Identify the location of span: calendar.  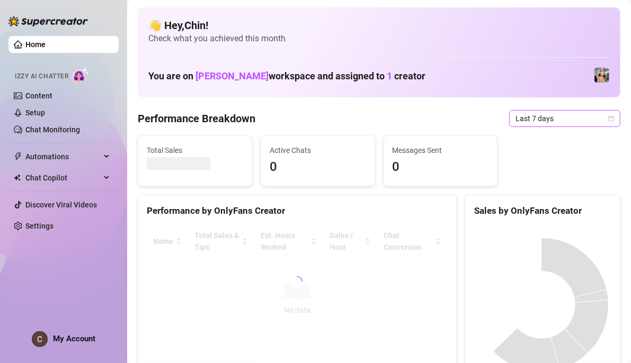
(611, 119).